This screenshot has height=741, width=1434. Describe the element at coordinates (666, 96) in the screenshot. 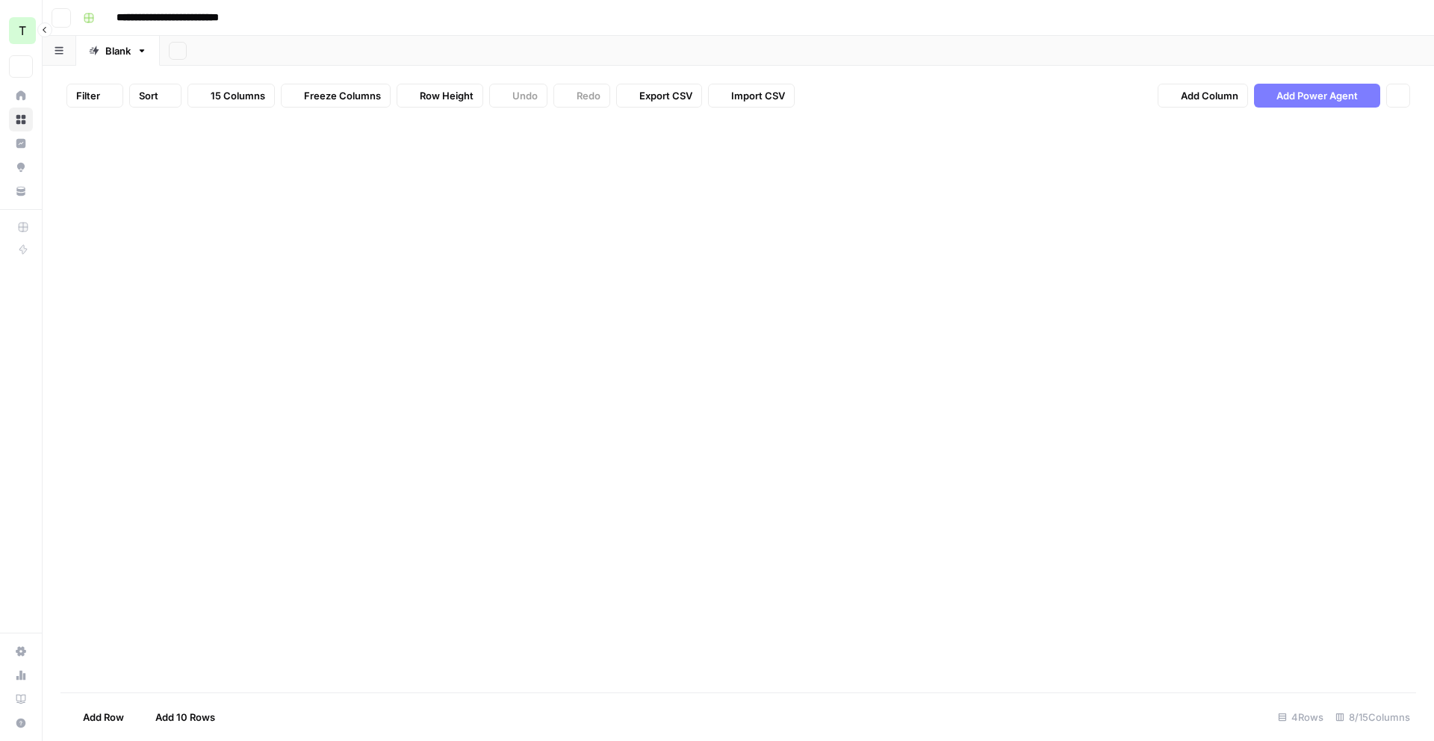

I see `span: Export CSV` at that location.